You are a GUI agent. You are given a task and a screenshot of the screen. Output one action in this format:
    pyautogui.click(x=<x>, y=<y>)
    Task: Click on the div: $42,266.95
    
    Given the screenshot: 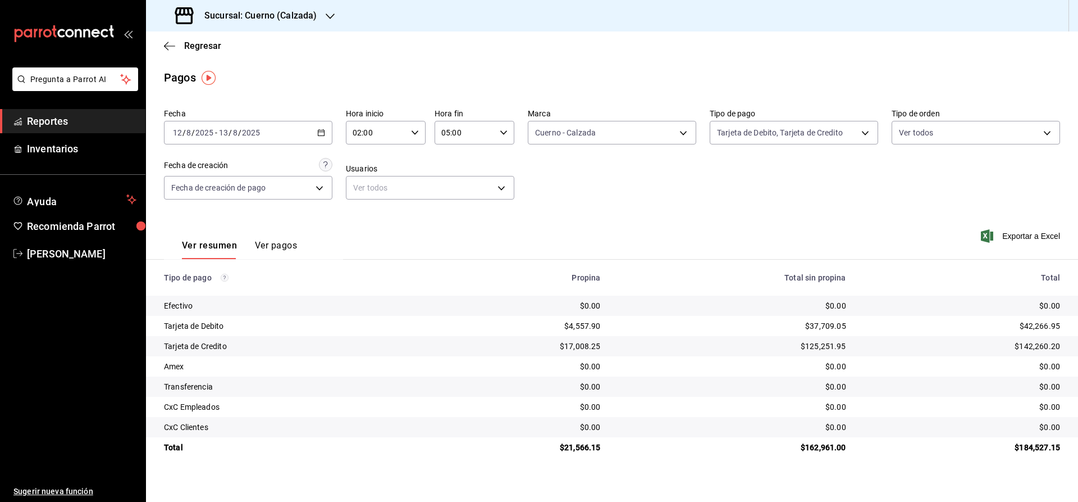 What is the action you would take?
    pyautogui.click(x=962, y=326)
    